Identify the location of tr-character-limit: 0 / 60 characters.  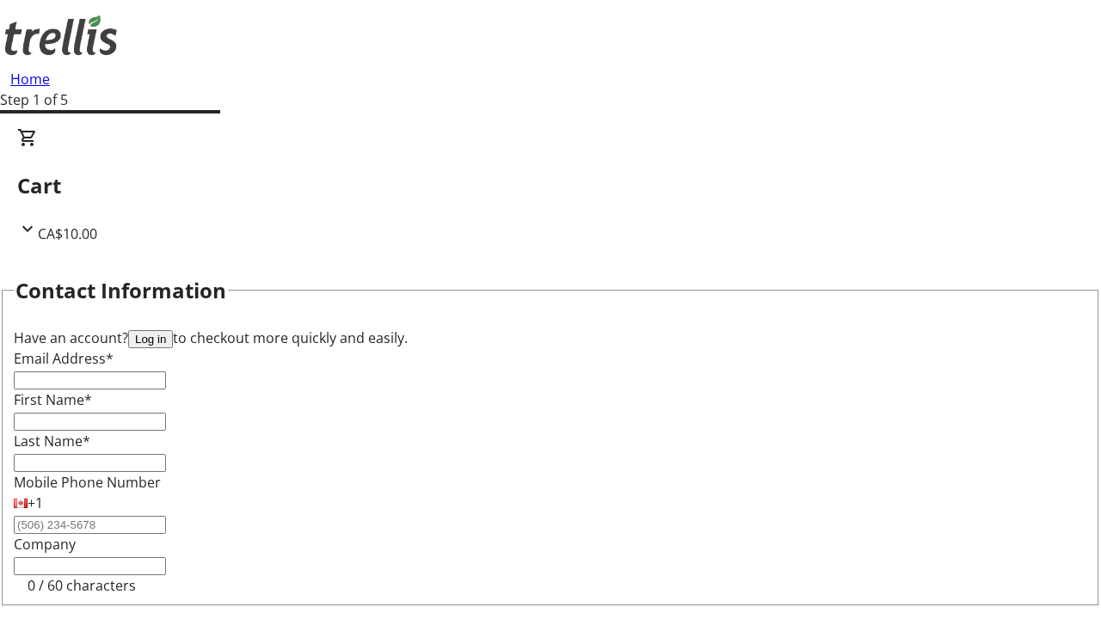
(82, 586).